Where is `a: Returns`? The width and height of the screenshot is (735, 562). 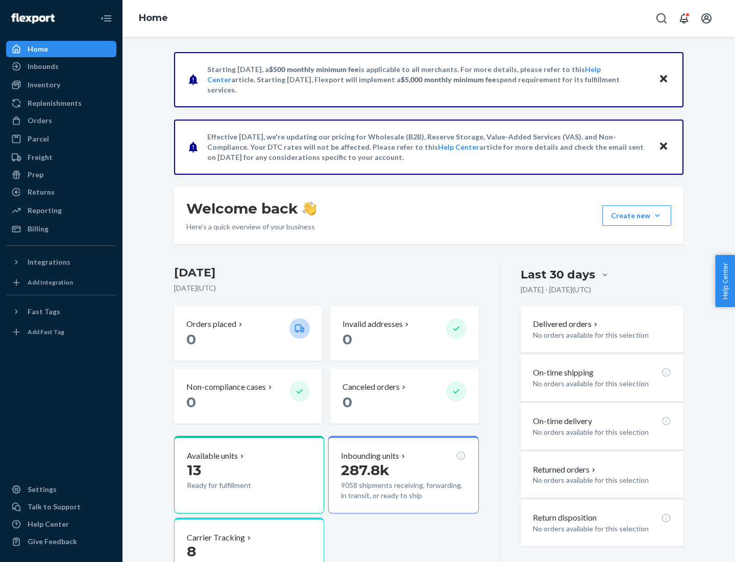
a: Returns is located at coordinates (61, 192).